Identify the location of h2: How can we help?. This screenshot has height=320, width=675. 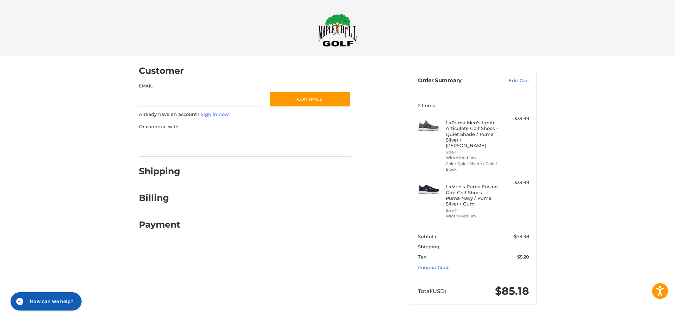
(45, 12).